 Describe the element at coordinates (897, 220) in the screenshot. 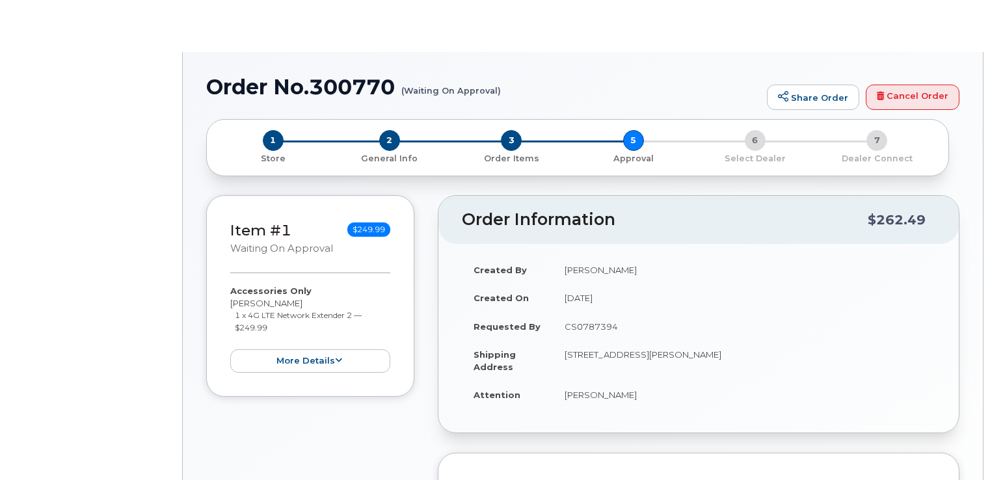

I see `div: $262.49` at that location.